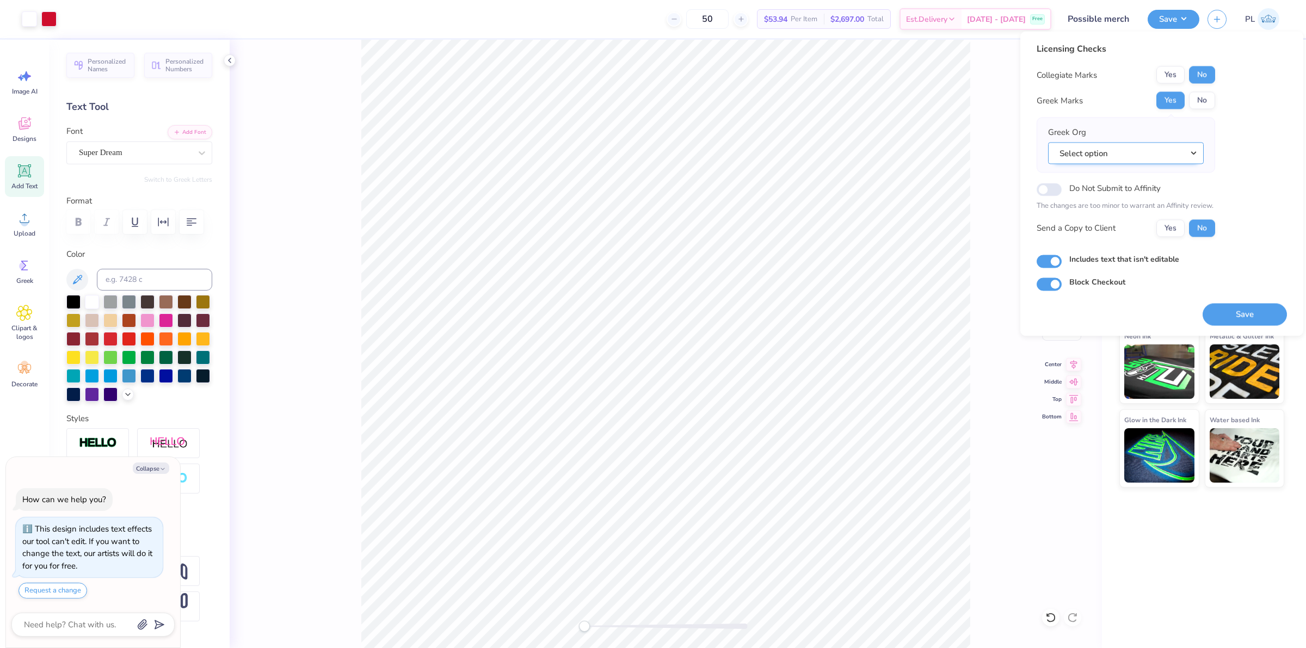 This screenshot has height=648, width=1306. Describe the element at coordinates (1099, 19) in the screenshot. I see `input: Untitled Design` at that location.